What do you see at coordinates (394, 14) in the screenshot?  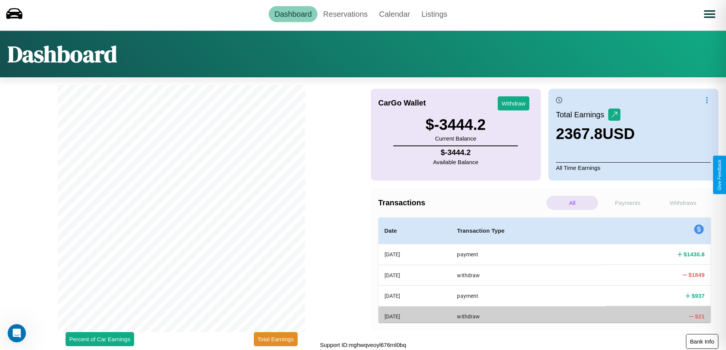 I see `a: Calendar` at bounding box center [394, 14].